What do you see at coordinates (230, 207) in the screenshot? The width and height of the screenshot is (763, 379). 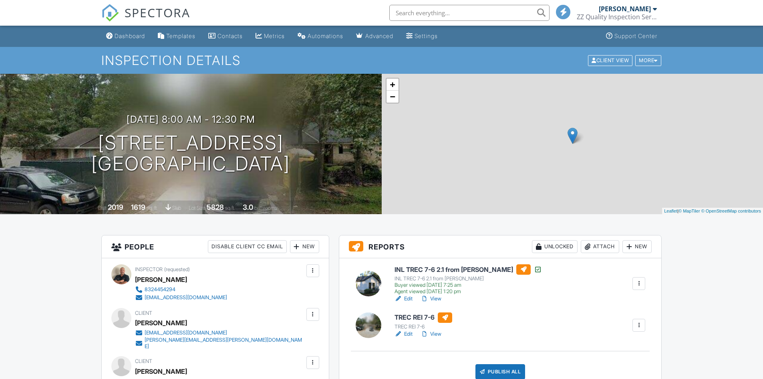 I see `span: sq.ft.` at bounding box center [230, 207].